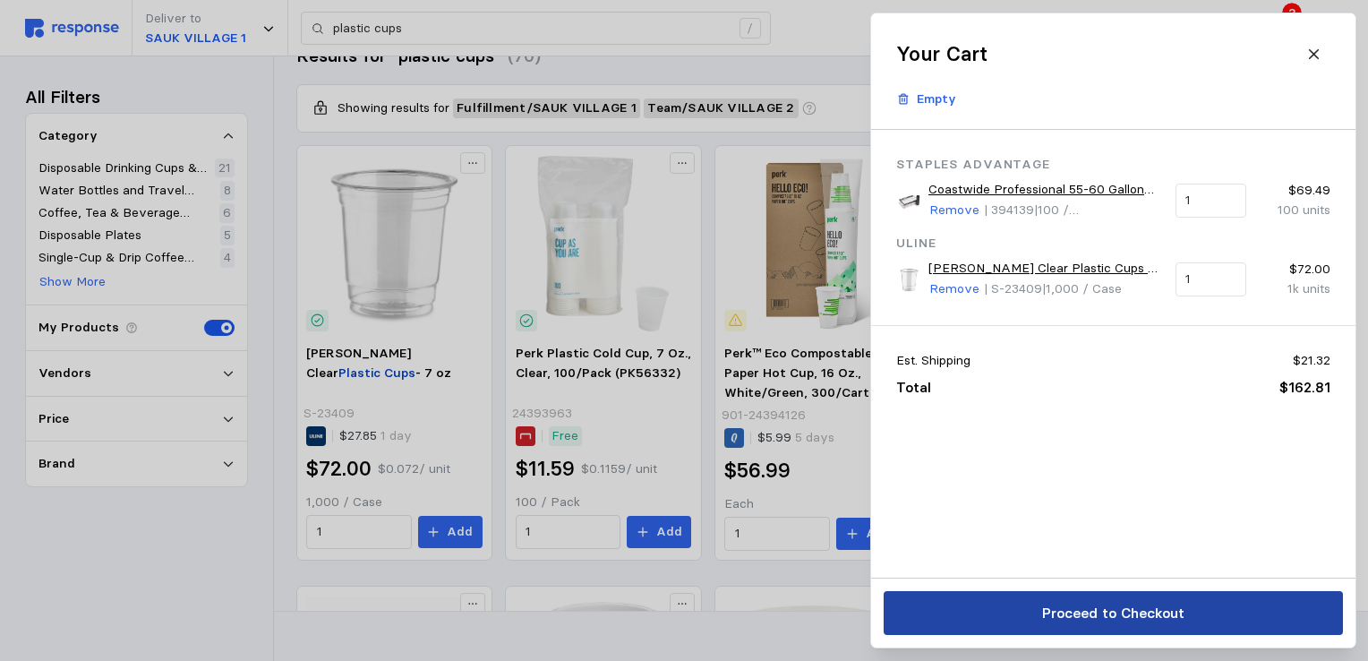 This screenshot has height=661, width=1368. What do you see at coordinates (1008, 209) in the screenshot?
I see `span: | 394139` at bounding box center [1008, 209].